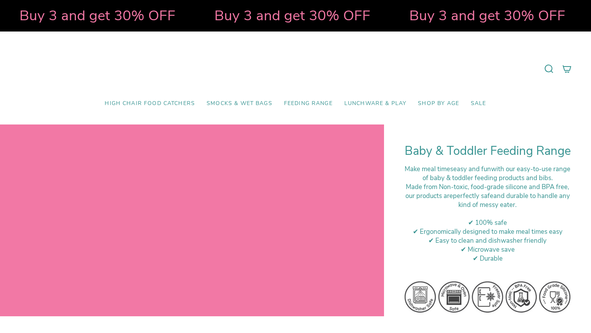  What do you see at coordinates (295, 69) in the screenshot?
I see `a: Mumma’s Little Helpers` at bounding box center [295, 69].